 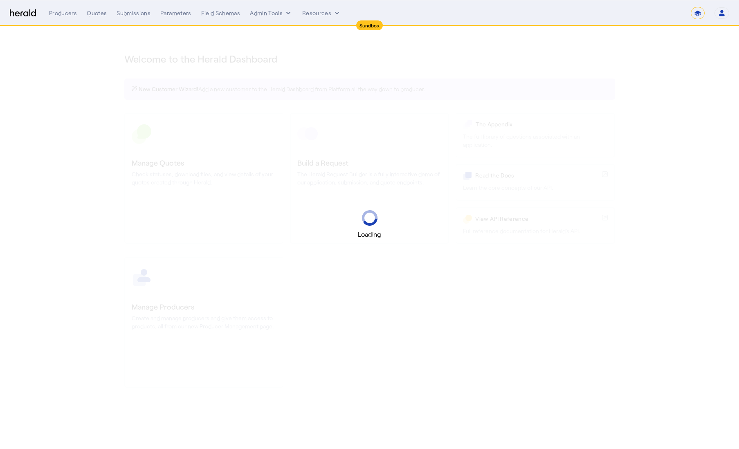 What do you see at coordinates (23, 13) in the screenshot?
I see `img: Herald Logo` at bounding box center [23, 13].